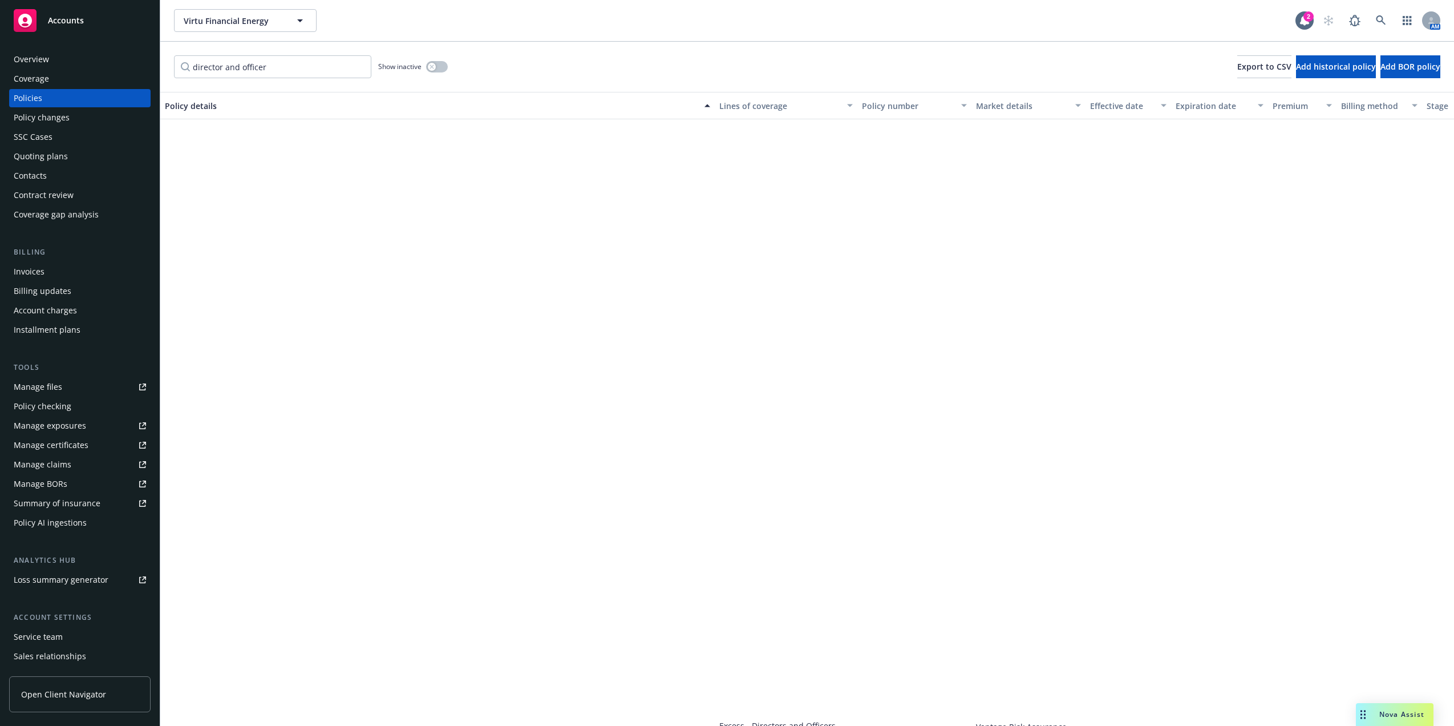 The width and height of the screenshot is (1454, 726). Describe the element at coordinates (80, 59) in the screenshot. I see `a: Overview` at that location.